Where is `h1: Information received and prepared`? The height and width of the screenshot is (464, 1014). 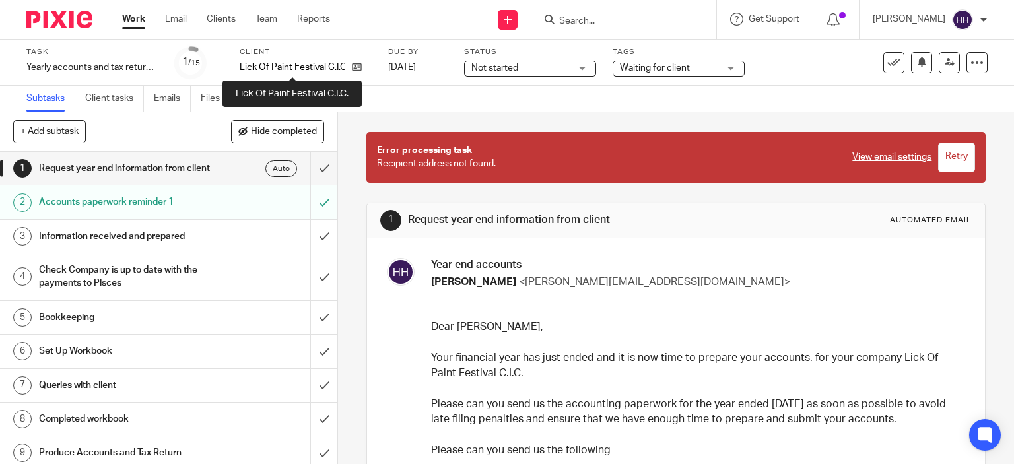
h1: Information received and prepared is located at coordinates (125, 236).